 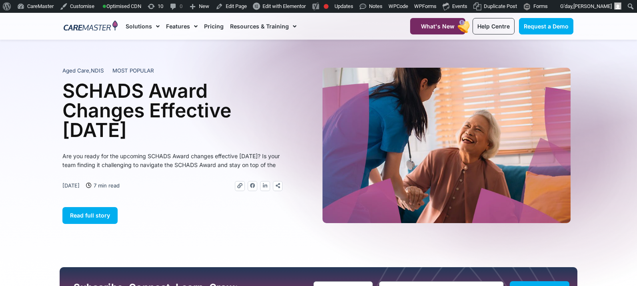 I want to click on a: Request a Demo, so click(x=546, y=26).